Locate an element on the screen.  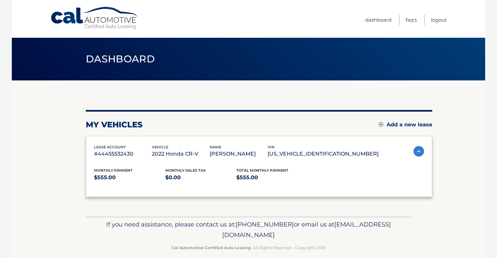
span: Monthly Payment is located at coordinates (113, 171).